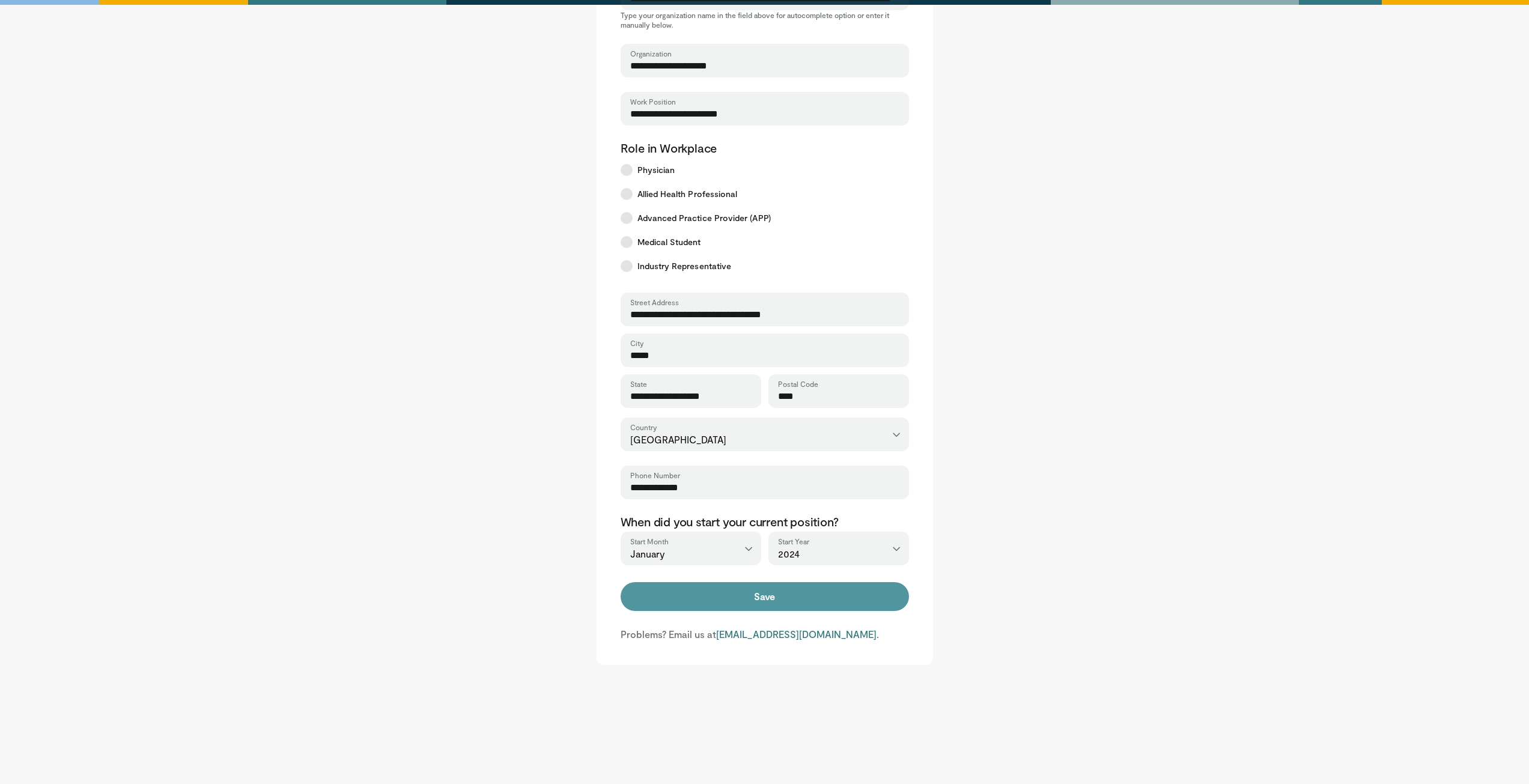 The width and height of the screenshot is (1529, 784). What do you see at coordinates (653, 102) in the screenshot?
I see `label: Work Position` at bounding box center [653, 102].